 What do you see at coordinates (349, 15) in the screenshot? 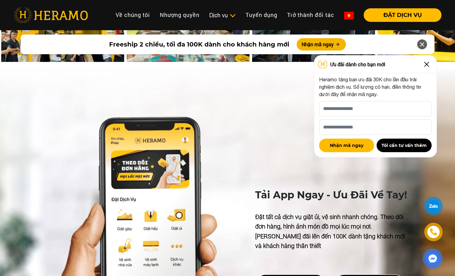
I see `img: vn-flag.png` at bounding box center [349, 15].